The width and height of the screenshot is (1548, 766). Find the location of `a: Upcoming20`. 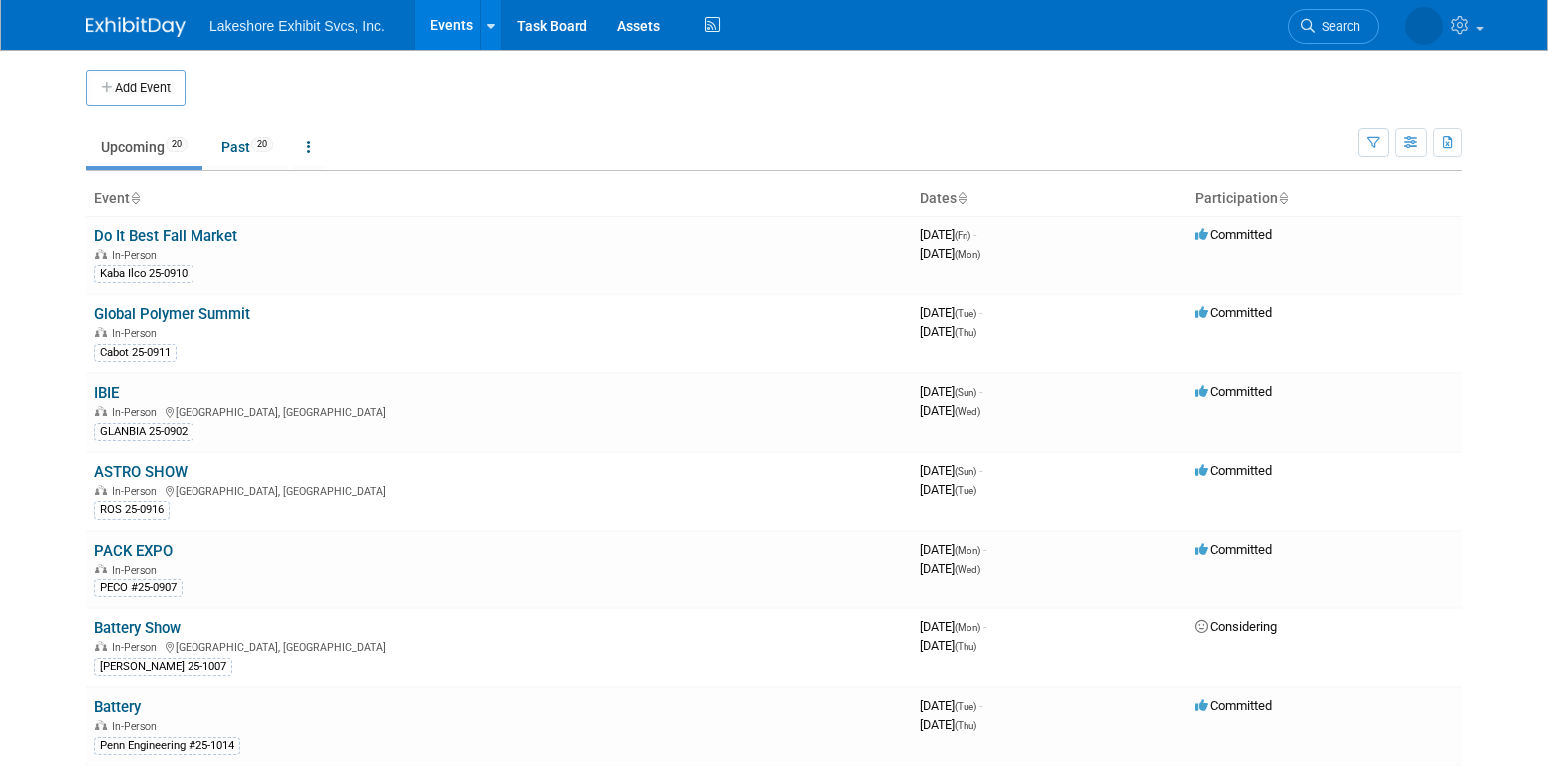

a: Upcoming20 is located at coordinates (144, 147).